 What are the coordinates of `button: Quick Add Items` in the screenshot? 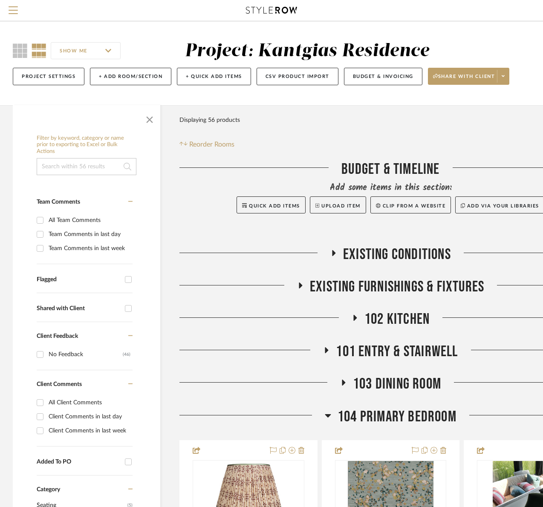 It's located at (271, 205).